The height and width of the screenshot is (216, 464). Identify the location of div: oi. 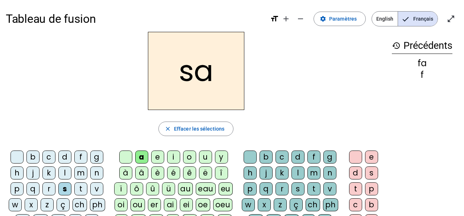
(121, 205).